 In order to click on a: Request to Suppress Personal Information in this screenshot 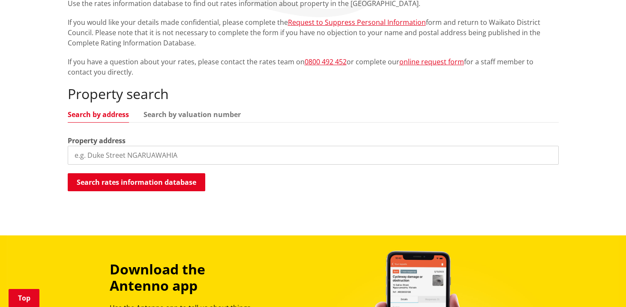, I will do `click(357, 22)`.